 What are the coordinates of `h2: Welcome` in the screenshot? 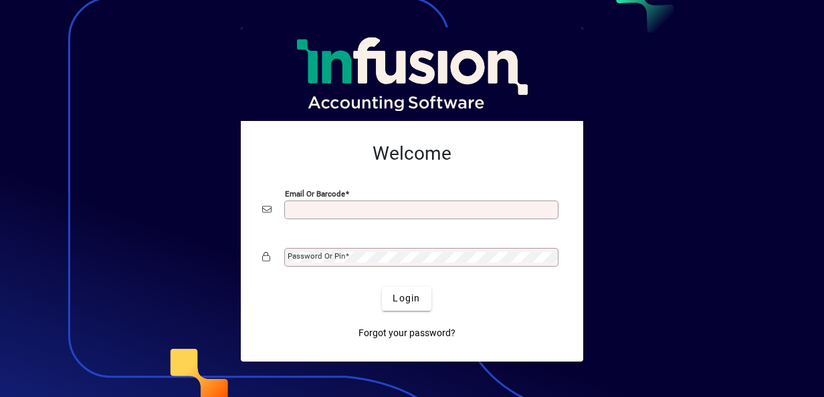 It's located at (412, 154).